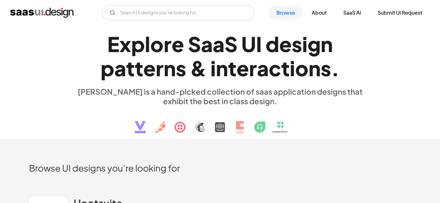 The width and height of the screenshot is (440, 203). What do you see at coordinates (259, 44) in the screenshot?
I see `div: I` at bounding box center [259, 44].